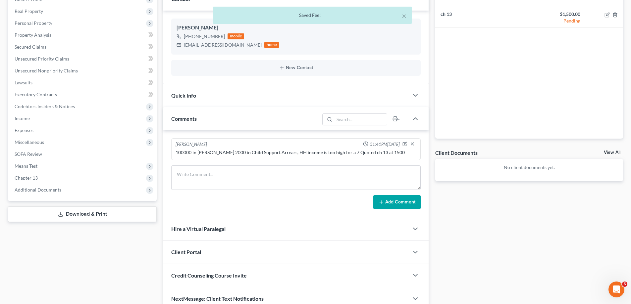  I want to click on span: Additional Documents, so click(38, 190).